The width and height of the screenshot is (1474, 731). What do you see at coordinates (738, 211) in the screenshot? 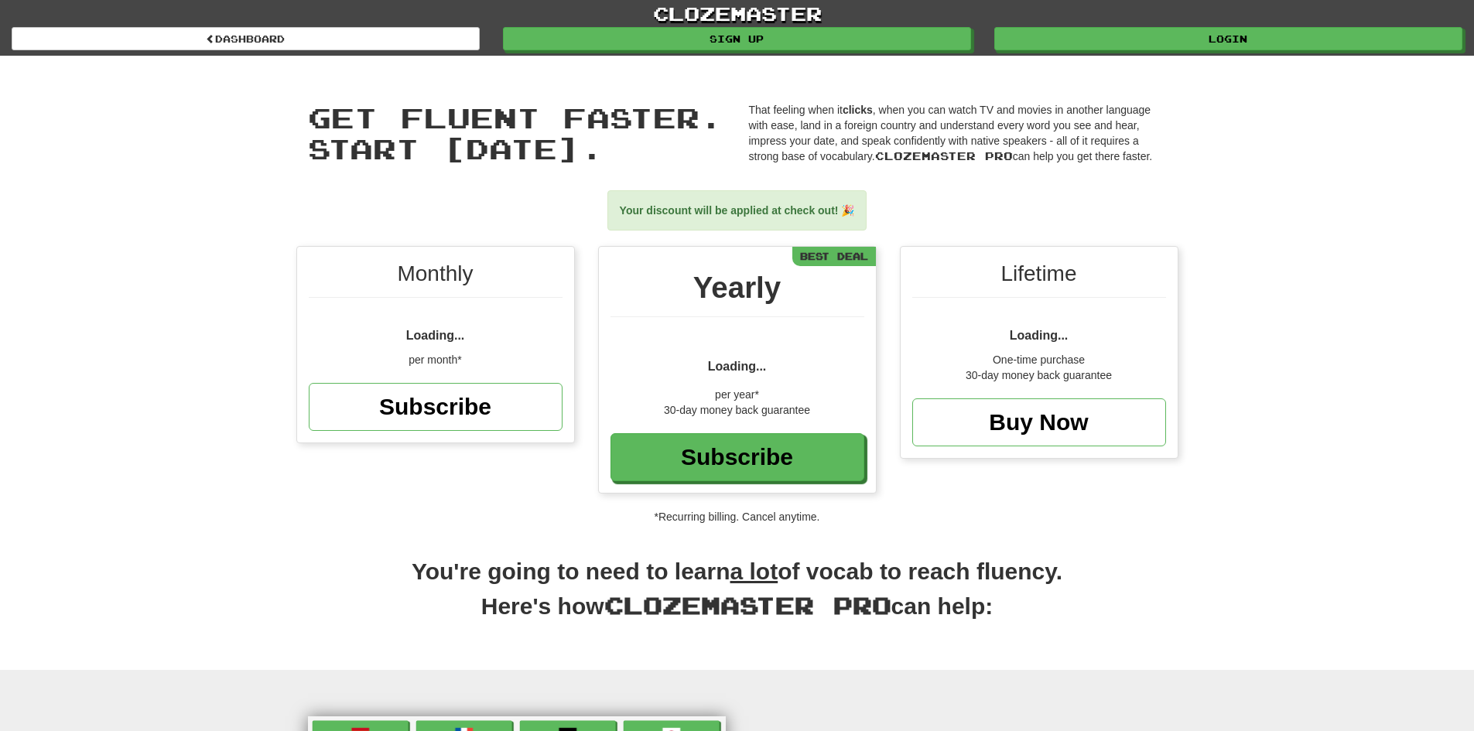
I see `strong: Your discount will be applied at check out! 🎉` at bounding box center [738, 211].